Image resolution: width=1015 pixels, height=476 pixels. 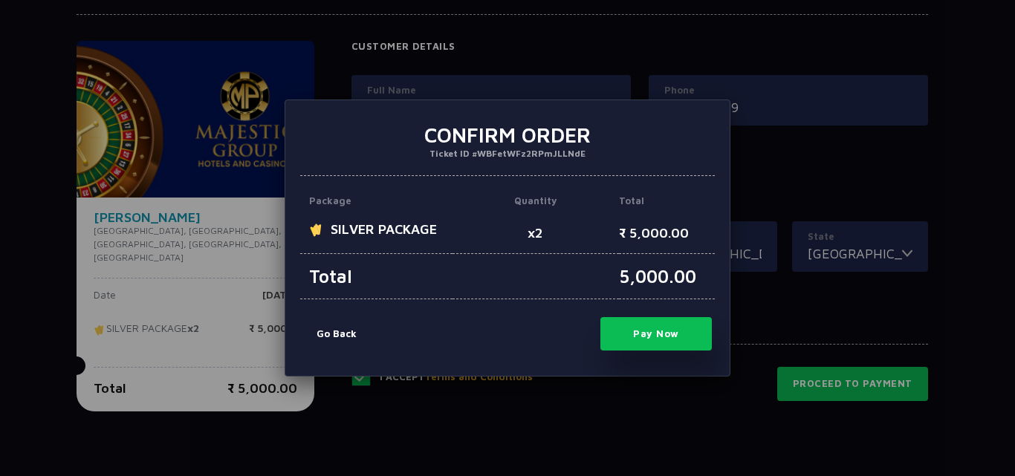 I want to click on p: 5,000.00, so click(x=667, y=277).